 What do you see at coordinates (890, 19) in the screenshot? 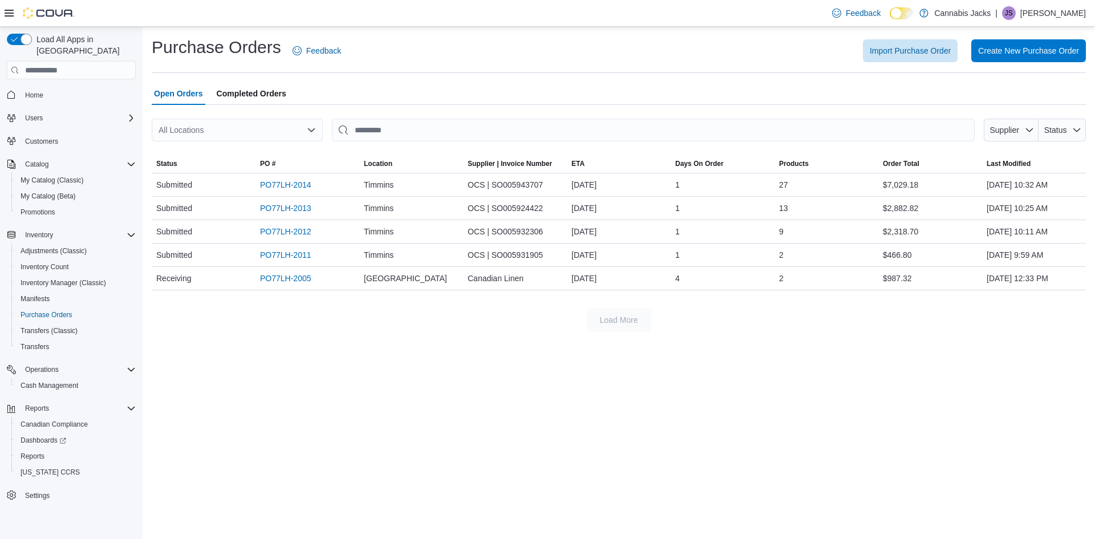
I see `span: Dark Mode` at bounding box center [890, 19].